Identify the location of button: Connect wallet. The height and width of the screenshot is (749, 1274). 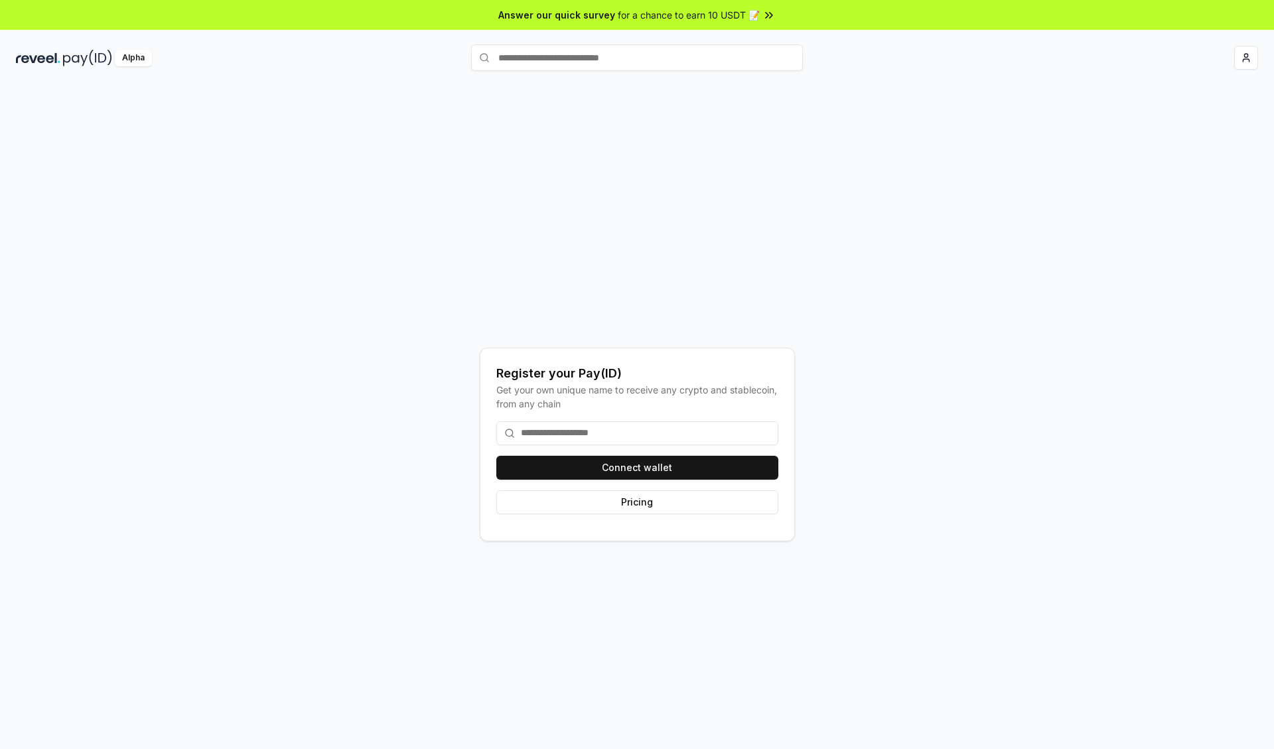
(637, 468).